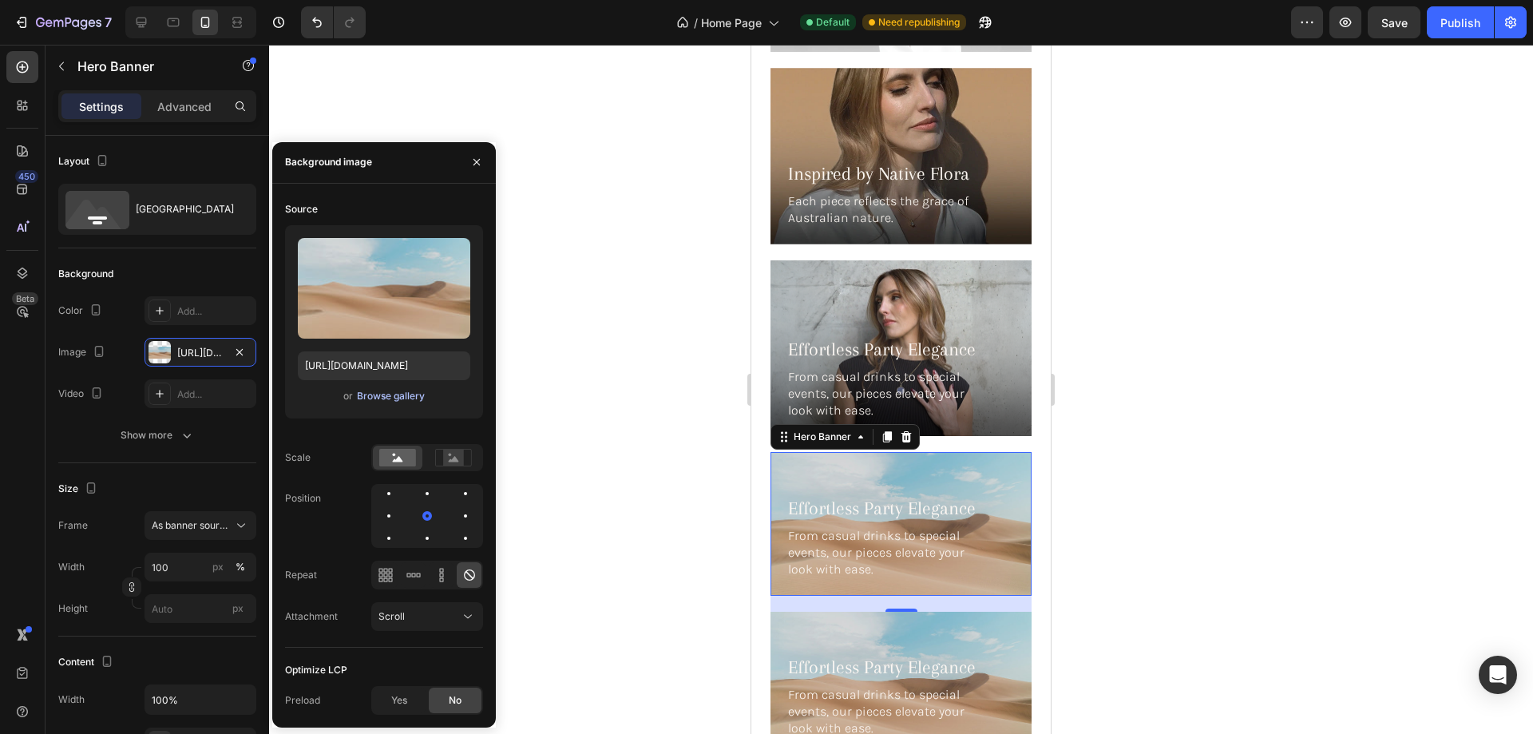  What do you see at coordinates (303, 498) in the screenshot?
I see `div: Position` at bounding box center [303, 498].